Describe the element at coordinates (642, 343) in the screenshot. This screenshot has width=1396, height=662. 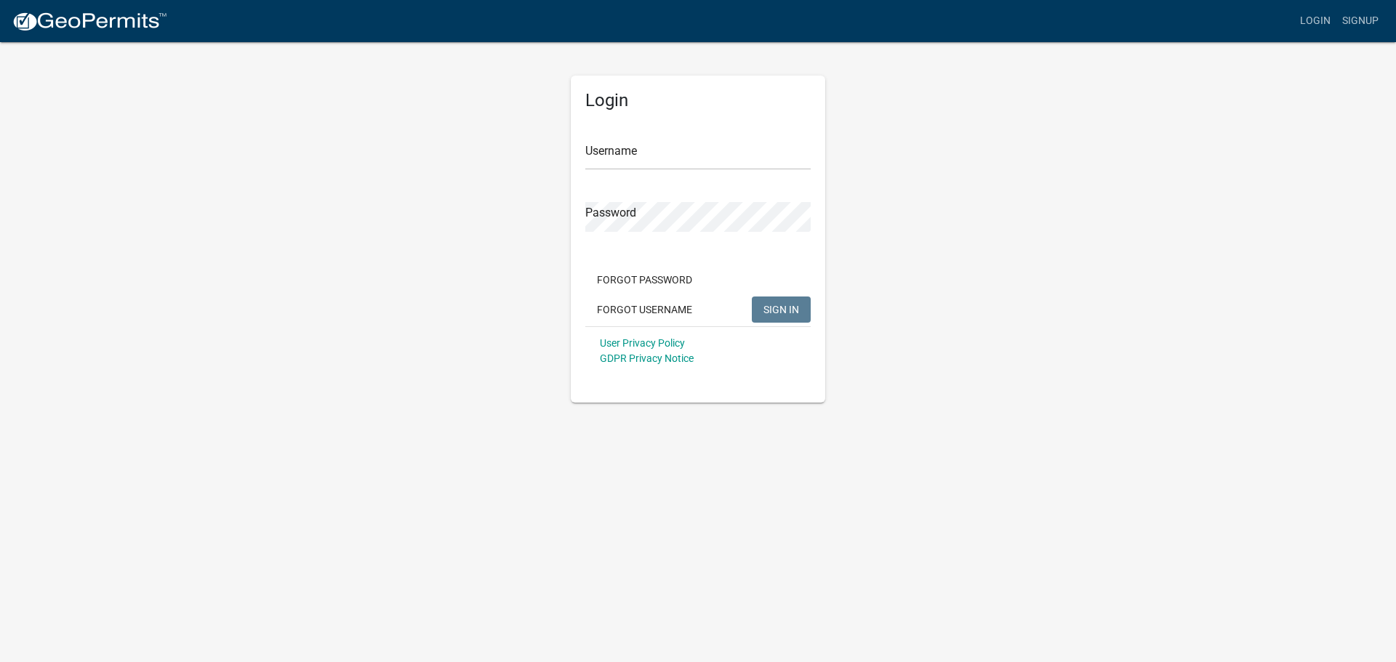
I see `a: User Privacy Policy` at that location.